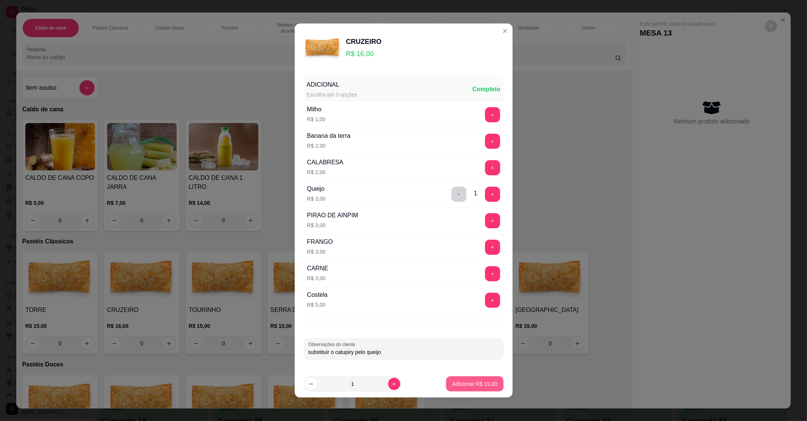 The image size is (807, 421). Describe the element at coordinates (505, 31) in the screenshot. I see `button: Close` at that location.